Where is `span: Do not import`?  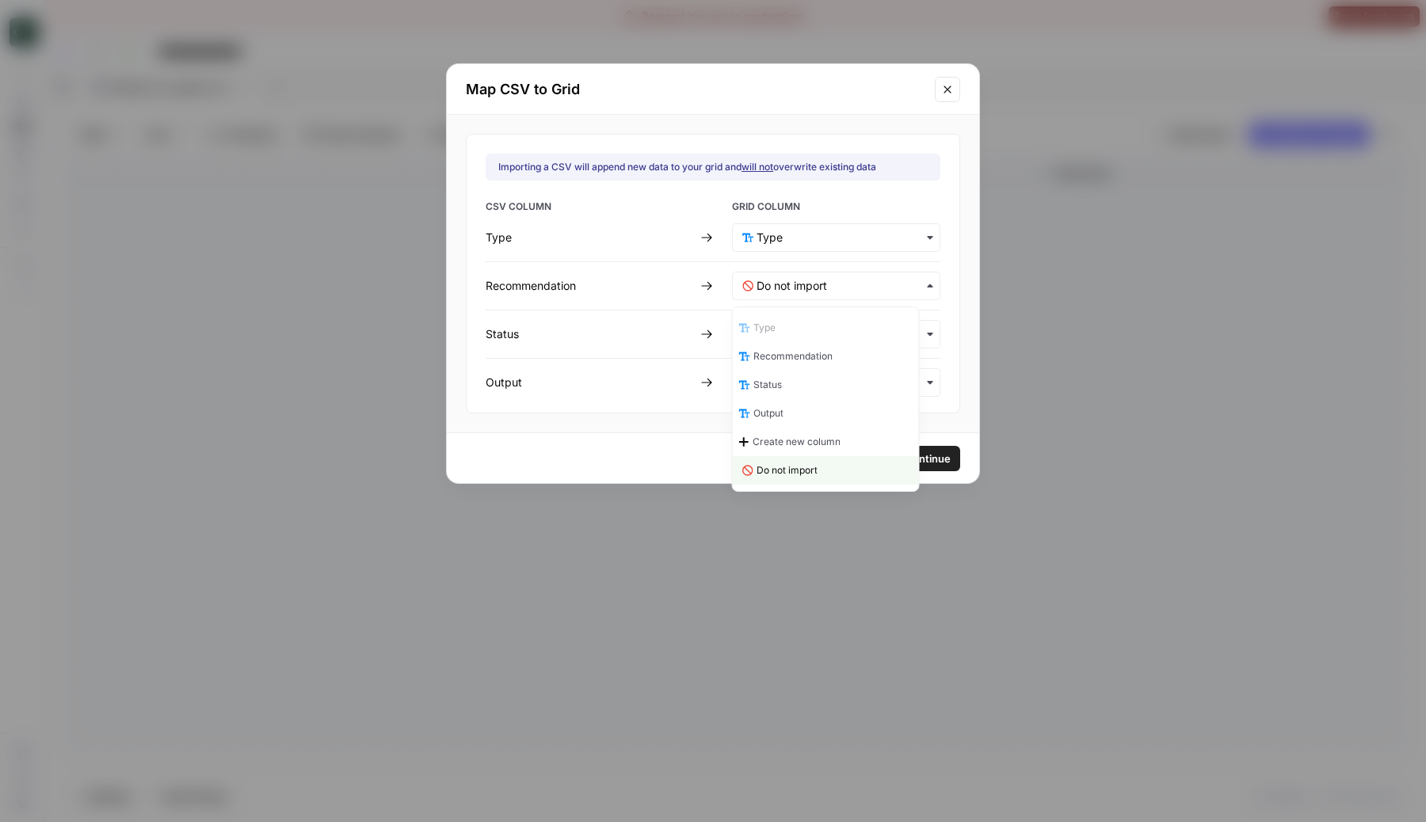
span: Do not import is located at coordinates (787, 470).